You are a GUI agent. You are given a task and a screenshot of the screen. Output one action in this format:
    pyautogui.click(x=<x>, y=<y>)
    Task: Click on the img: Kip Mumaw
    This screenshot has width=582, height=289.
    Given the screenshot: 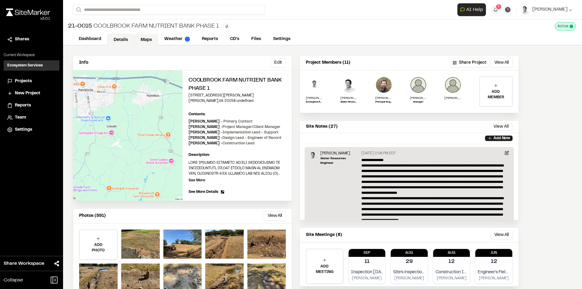 What is the action you would take?
    pyautogui.click(x=384, y=85)
    